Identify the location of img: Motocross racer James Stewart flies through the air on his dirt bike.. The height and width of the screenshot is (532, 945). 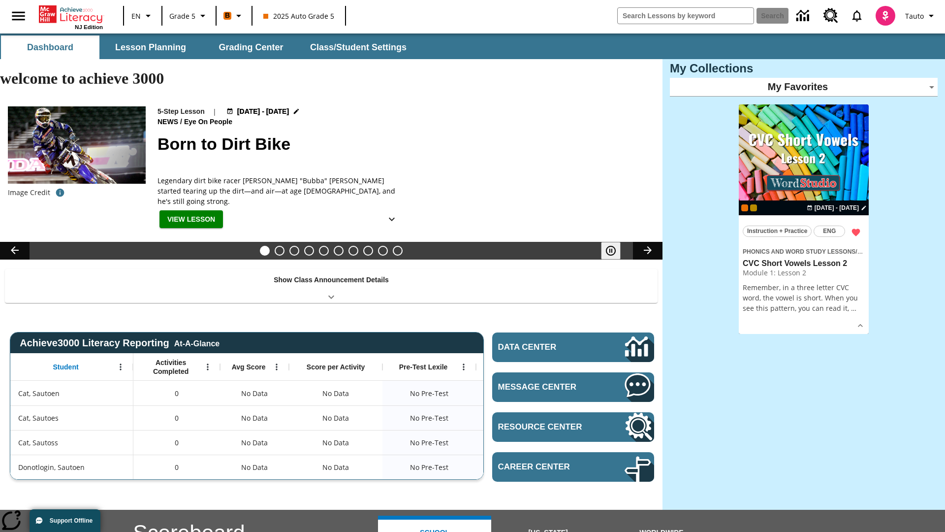
(77, 145).